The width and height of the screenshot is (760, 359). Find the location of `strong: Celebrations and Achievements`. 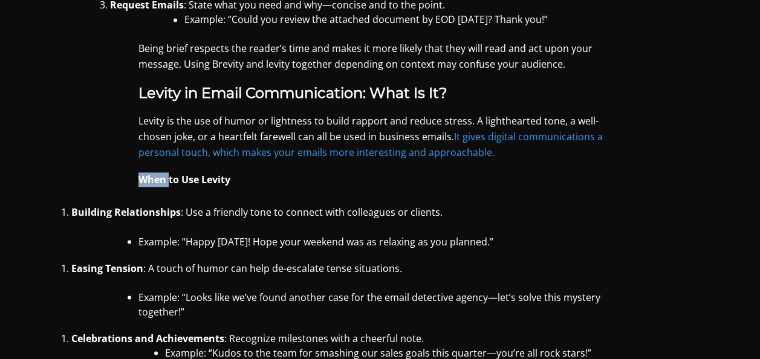

strong: Celebrations and Achievements is located at coordinates (148, 338).